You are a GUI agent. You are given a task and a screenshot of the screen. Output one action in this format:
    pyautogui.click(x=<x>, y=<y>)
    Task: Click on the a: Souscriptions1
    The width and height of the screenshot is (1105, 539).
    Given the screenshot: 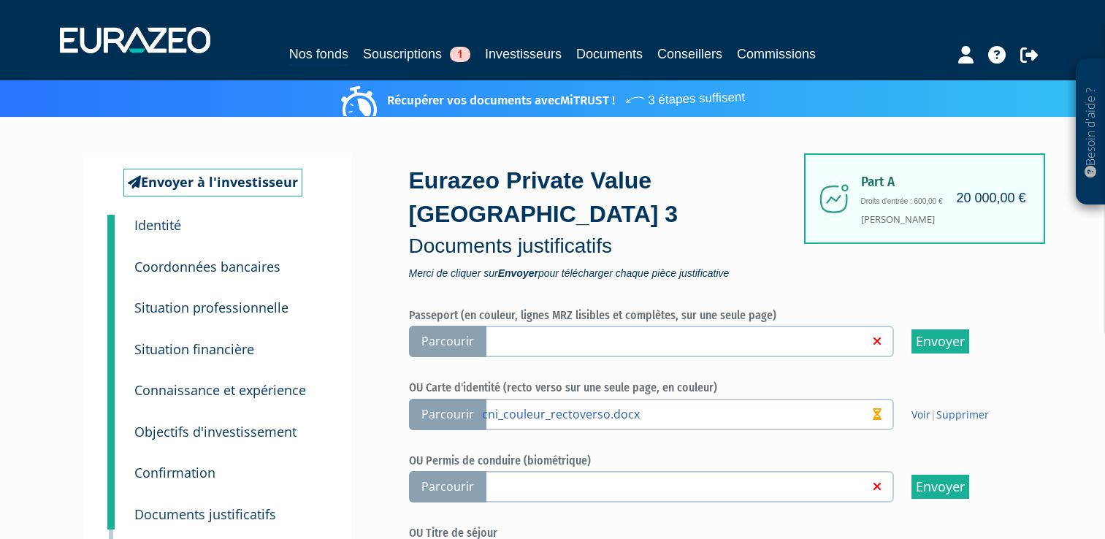 What is the action you would take?
    pyautogui.click(x=416, y=54)
    